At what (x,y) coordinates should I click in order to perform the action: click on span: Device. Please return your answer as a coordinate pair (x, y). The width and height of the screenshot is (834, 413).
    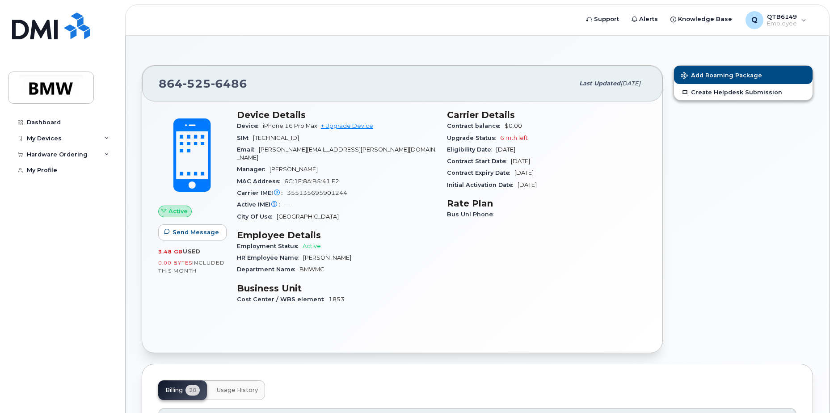
    Looking at the image, I should click on (250, 126).